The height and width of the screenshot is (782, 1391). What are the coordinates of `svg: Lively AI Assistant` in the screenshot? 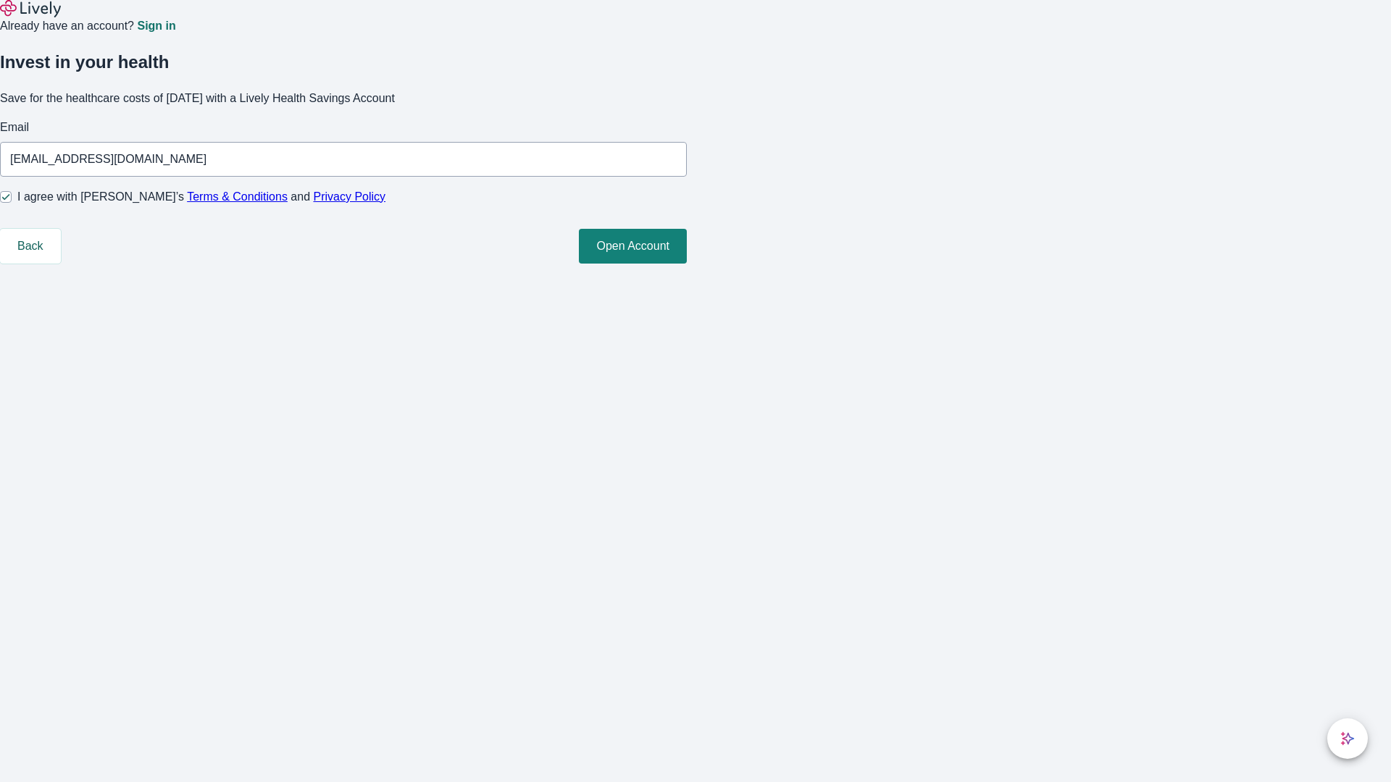 It's located at (1347, 739).